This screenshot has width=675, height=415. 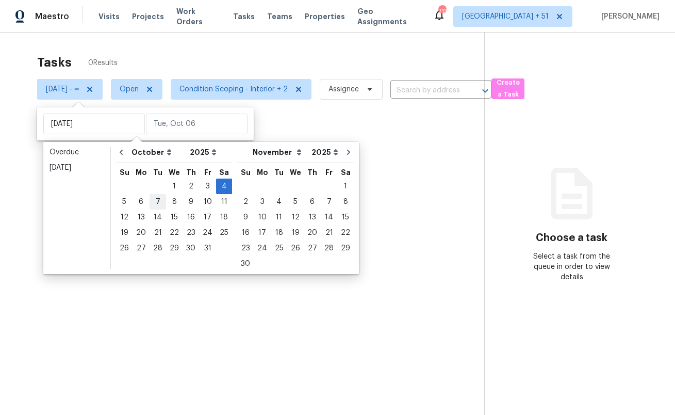 What do you see at coordinates (329, 217) in the screenshot?
I see `div: Fri Nov 14 2025` at bounding box center [329, 217].